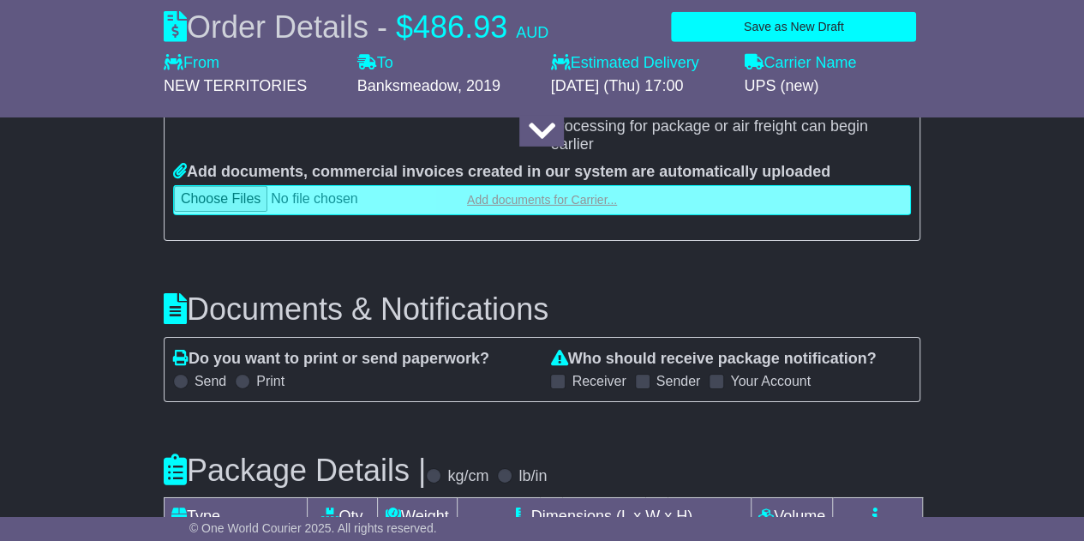 The width and height of the screenshot is (1084, 541). Describe the element at coordinates (191, 63) in the screenshot. I see `label: From` at that location.